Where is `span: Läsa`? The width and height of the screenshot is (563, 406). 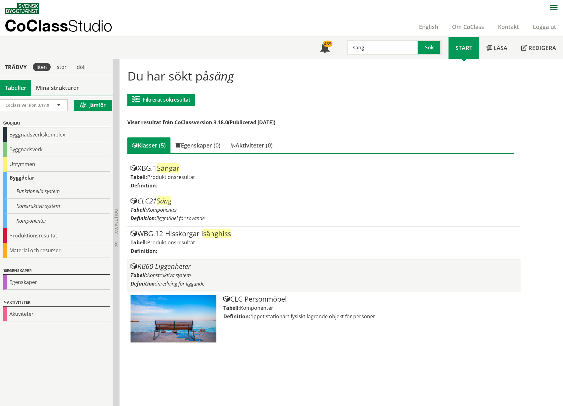 span: Läsa is located at coordinates (501, 48).